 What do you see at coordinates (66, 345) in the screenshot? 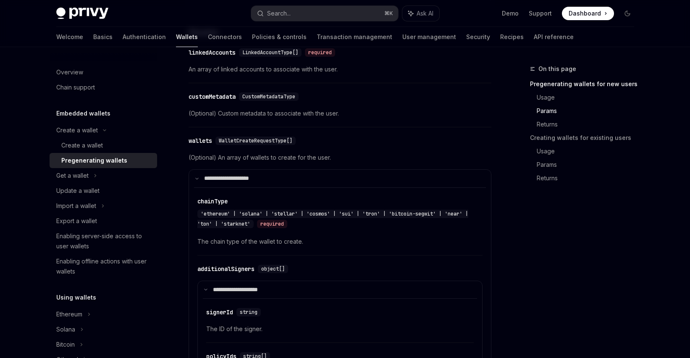
I see `div: Bitcoin` at bounding box center [66, 345].